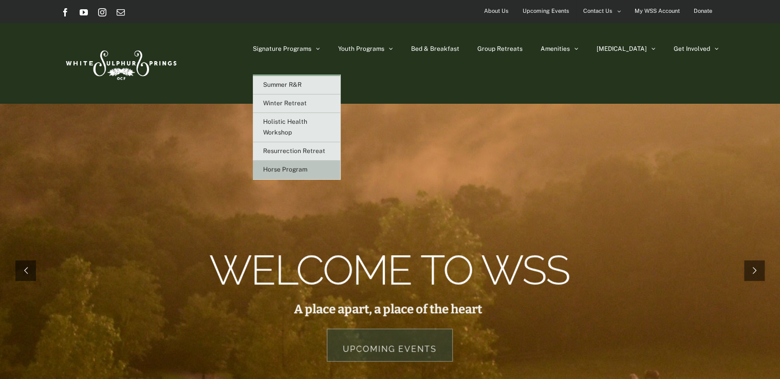  I want to click on rs-layer: Welcome to WSS, so click(389, 270).